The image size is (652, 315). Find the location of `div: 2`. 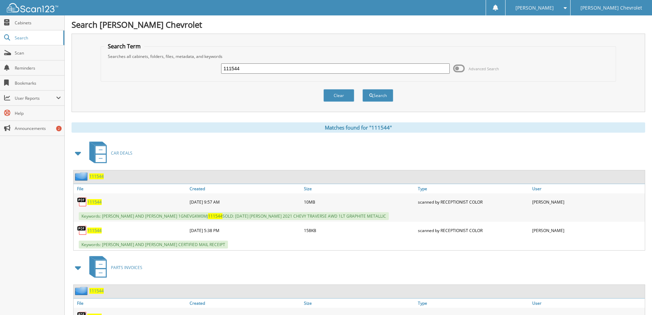

div: 2 is located at coordinates (59, 128).